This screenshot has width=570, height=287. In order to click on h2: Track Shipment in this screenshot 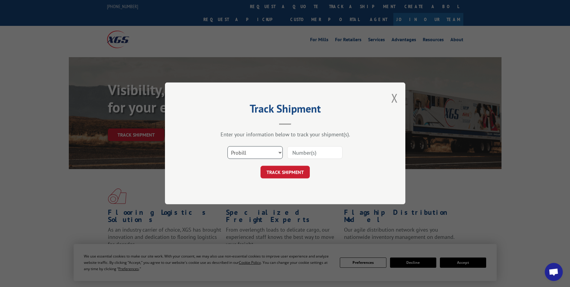, I will do `click(285, 110)`.